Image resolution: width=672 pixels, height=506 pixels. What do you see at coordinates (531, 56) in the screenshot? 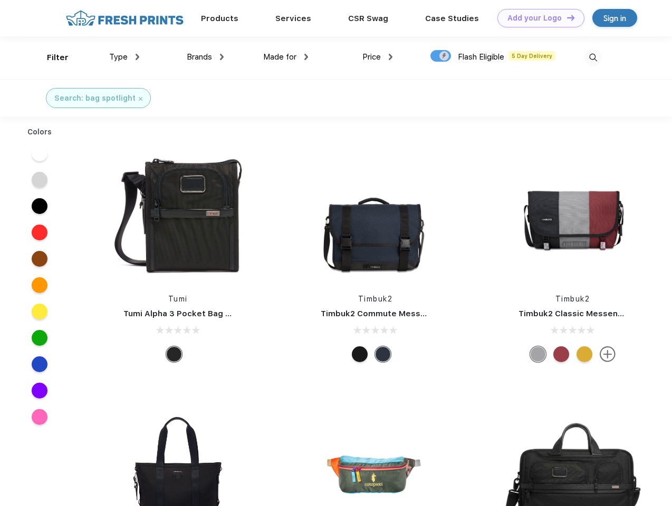
I see `span: 5 Day Delivery` at bounding box center [531, 56].